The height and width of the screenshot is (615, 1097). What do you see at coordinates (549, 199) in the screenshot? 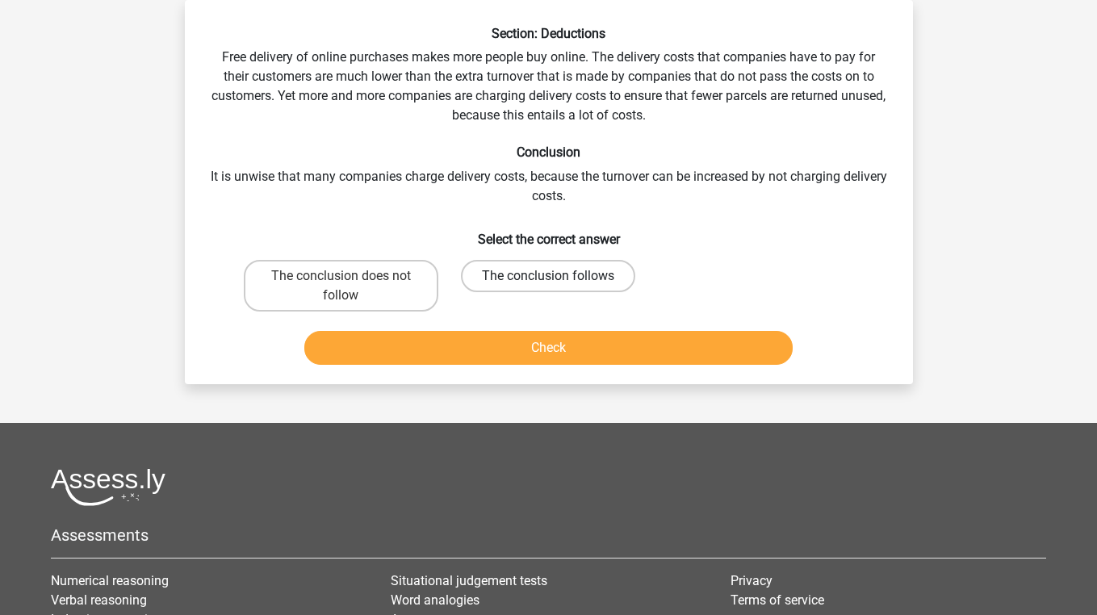
I see `div: Free delivery of online purchases makes more people buy online. The delivery costs that companies...` at bounding box center [549, 199].